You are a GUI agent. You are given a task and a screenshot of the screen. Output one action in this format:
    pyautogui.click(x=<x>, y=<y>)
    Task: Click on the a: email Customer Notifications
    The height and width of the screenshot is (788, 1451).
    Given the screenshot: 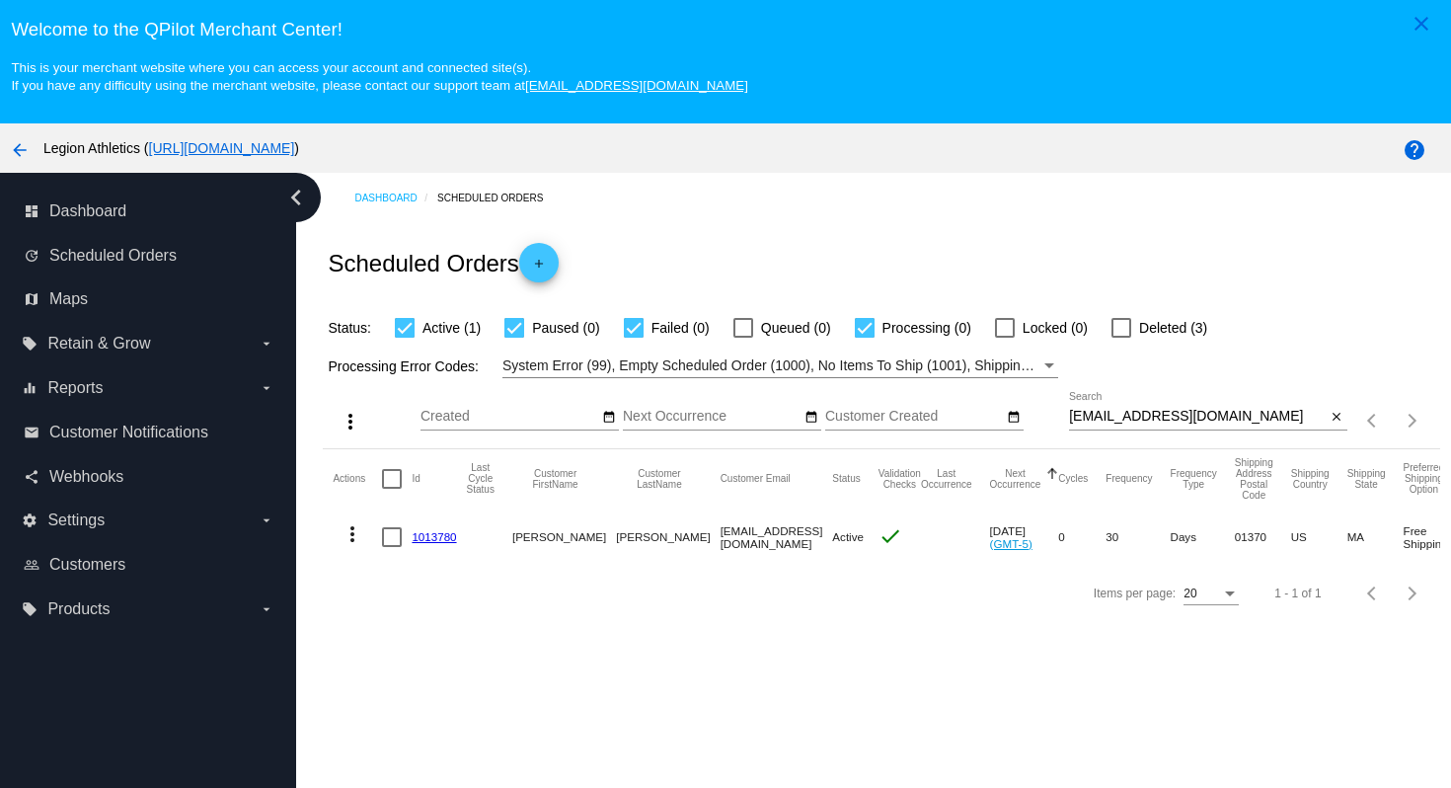 What is the action you would take?
    pyautogui.click(x=149, y=432)
    